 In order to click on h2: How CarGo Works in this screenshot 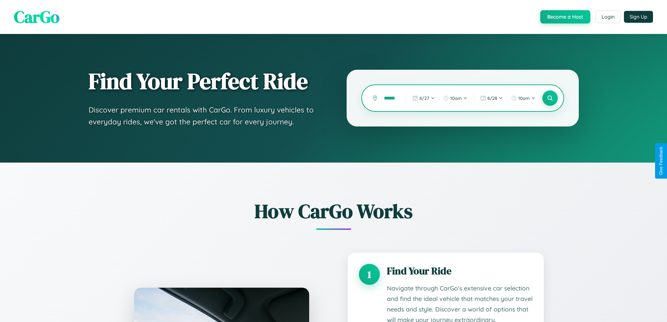, I will do `click(334, 211)`.